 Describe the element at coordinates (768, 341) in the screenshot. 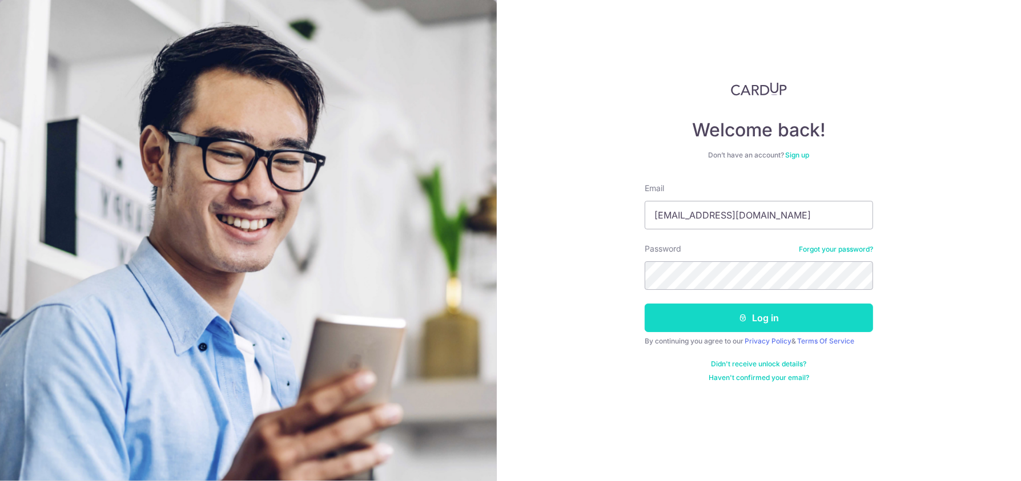

I see `a: Privacy Policy` at that location.